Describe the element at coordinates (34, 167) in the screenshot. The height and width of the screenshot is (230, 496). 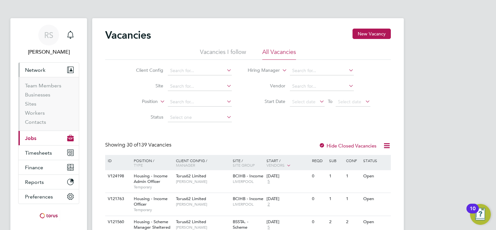
I see `span: Finance` at that location.